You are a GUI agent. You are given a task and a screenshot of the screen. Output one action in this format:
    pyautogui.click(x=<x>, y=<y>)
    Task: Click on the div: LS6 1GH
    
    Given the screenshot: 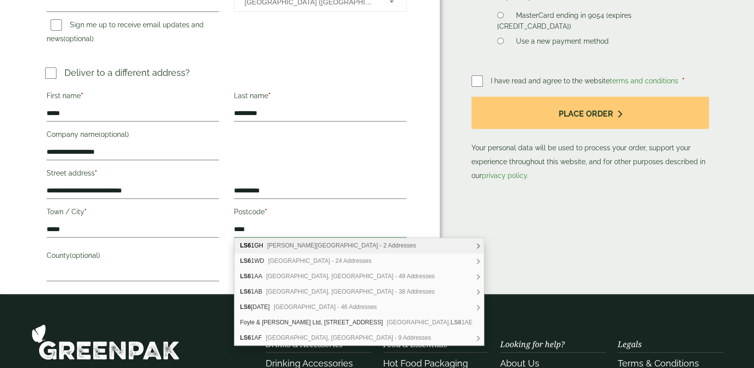 What is the action you would take?
    pyautogui.click(x=359, y=245)
    